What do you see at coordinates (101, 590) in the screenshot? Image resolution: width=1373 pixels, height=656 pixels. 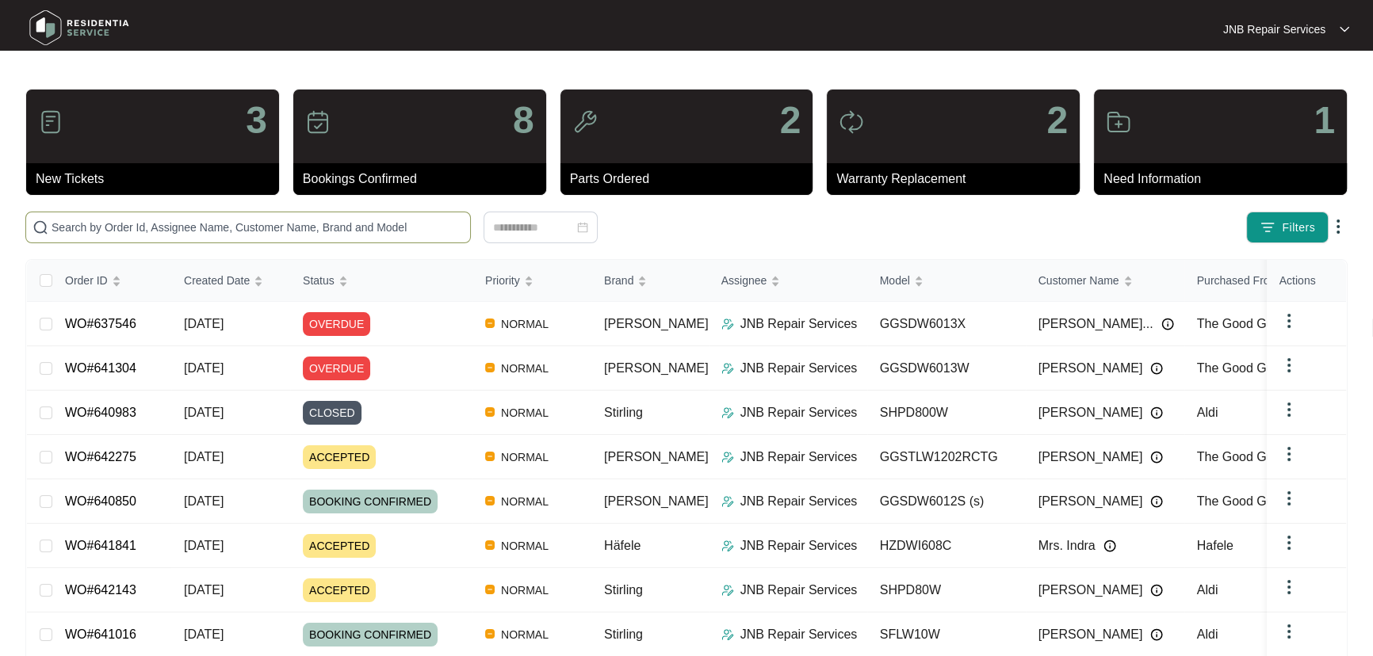 I see `a: WO#642143` at bounding box center [101, 590].